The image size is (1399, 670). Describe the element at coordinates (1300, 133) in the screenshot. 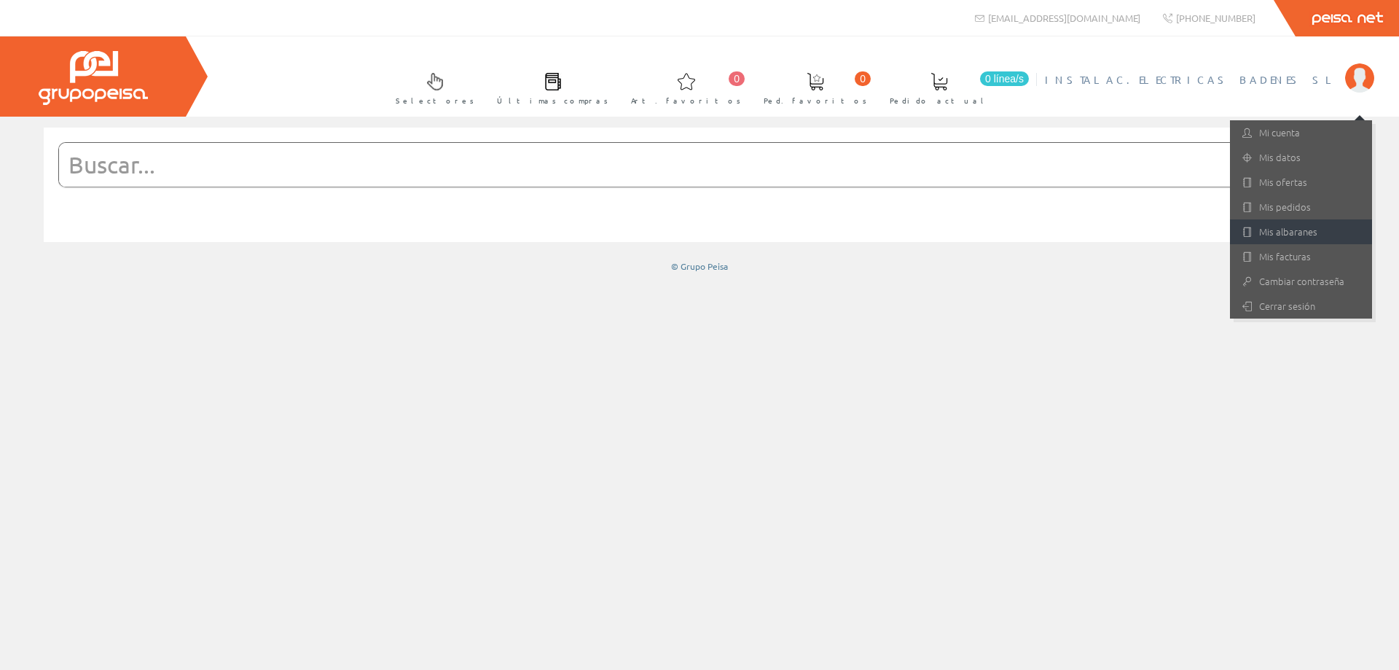

I see `a: Mi cuenta` at that location.